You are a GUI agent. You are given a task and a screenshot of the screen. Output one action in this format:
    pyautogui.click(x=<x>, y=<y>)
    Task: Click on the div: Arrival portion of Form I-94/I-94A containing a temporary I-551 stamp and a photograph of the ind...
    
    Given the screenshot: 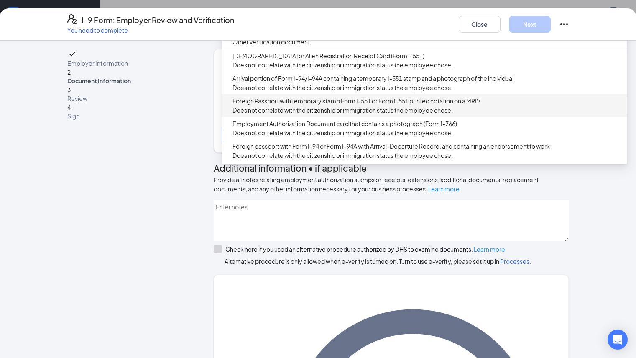 What is the action you would take?
    pyautogui.click(x=427, y=83)
    